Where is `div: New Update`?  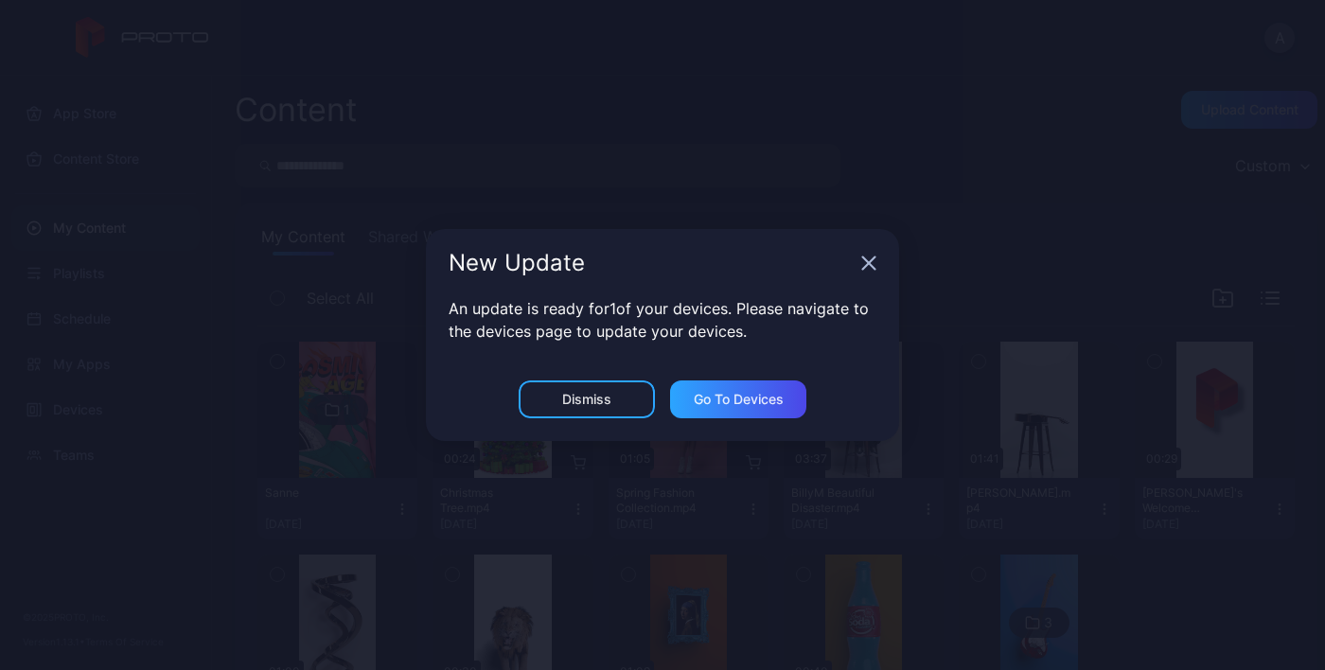 div: New Update is located at coordinates (651, 263).